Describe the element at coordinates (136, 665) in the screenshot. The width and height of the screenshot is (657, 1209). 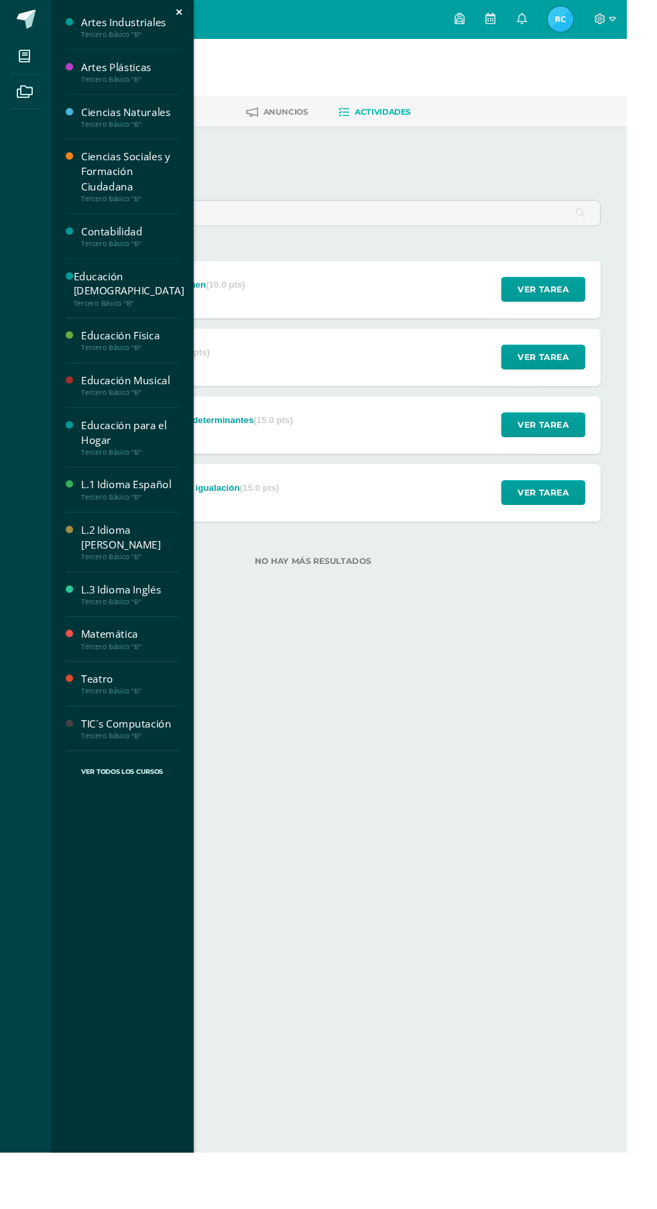
I see `div: Matemática` at that location.